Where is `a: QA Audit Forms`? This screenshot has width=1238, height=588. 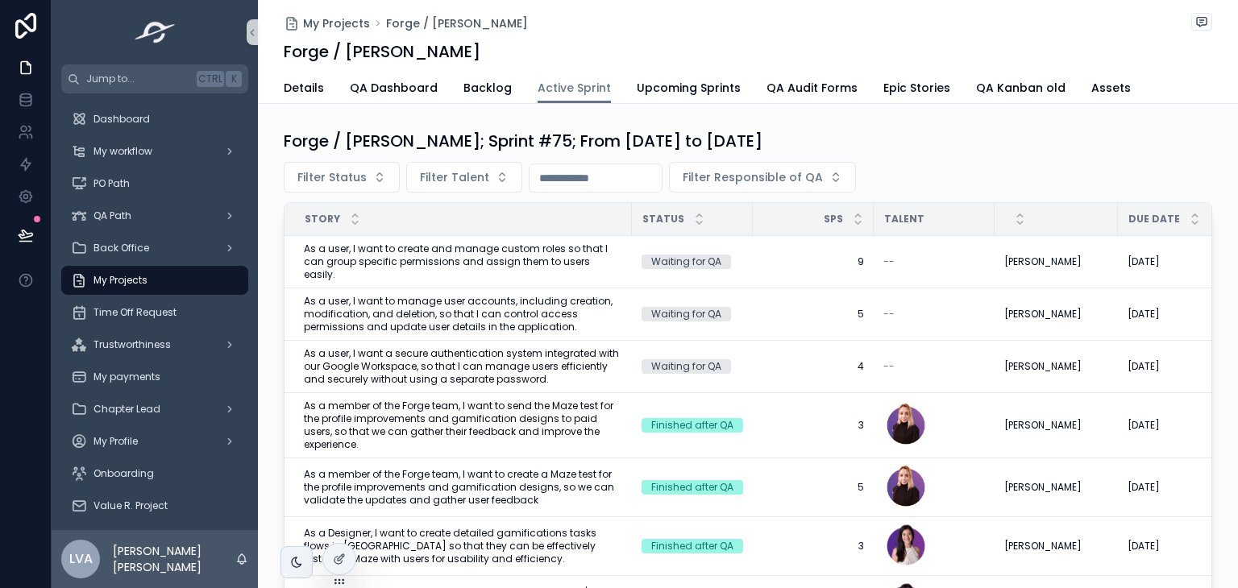 a: QA Audit Forms is located at coordinates (811, 89).